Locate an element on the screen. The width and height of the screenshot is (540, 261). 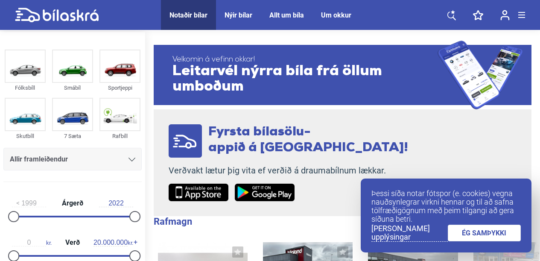
span: Leitarvél nýrra bíla frá öllum umboðum is located at coordinates (305, 79).